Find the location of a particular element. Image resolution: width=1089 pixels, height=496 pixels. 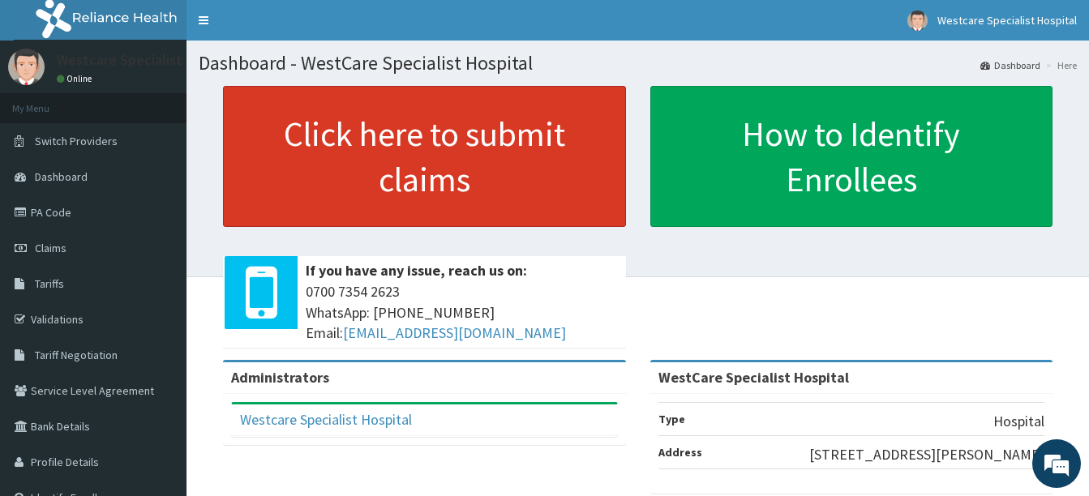

b: If you have any issue, reach us on: is located at coordinates (416, 270).